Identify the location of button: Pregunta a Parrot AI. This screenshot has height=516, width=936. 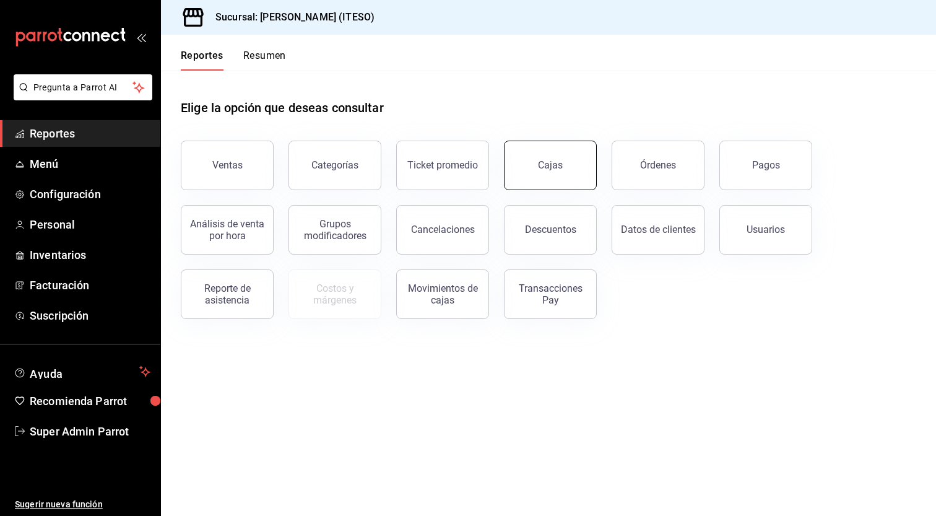
(83, 87).